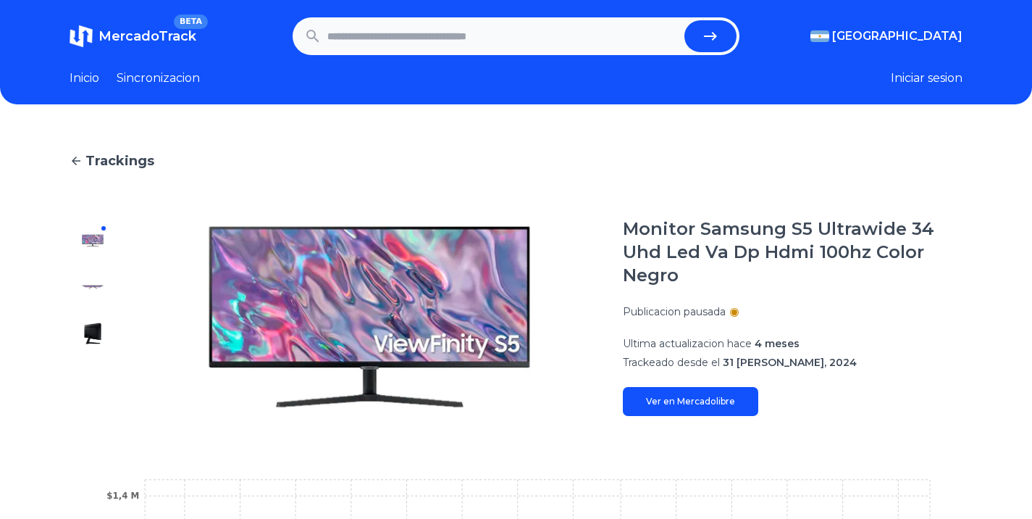  What do you see at coordinates (147, 36) in the screenshot?
I see `span: MercadoTrack` at bounding box center [147, 36].